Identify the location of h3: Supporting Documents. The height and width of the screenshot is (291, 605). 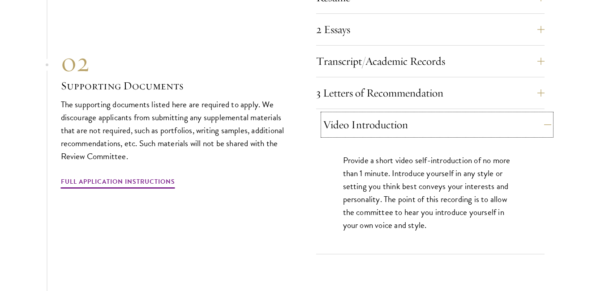
(175, 86).